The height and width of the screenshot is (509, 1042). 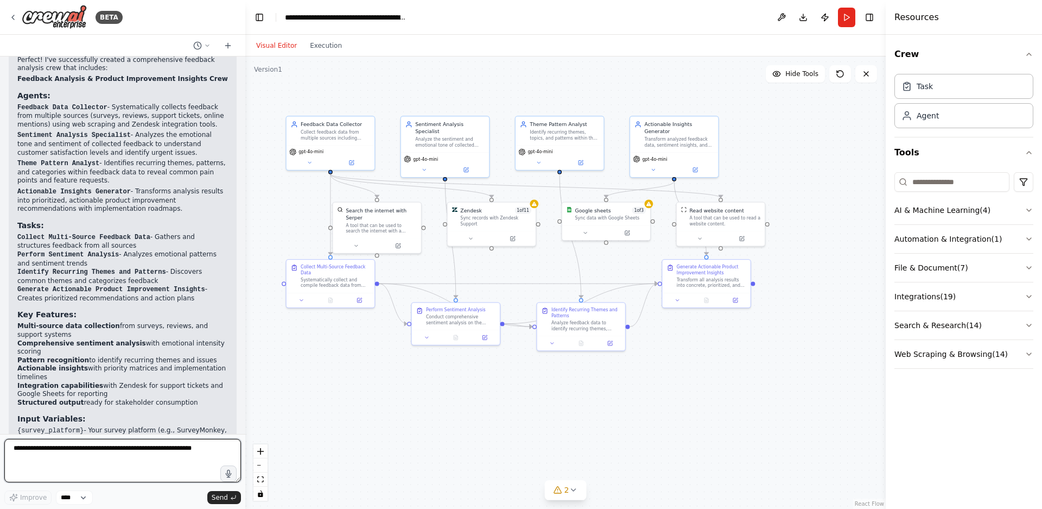 What do you see at coordinates (925, 86) in the screenshot?
I see `div: Task` at bounding box center [925, 86].